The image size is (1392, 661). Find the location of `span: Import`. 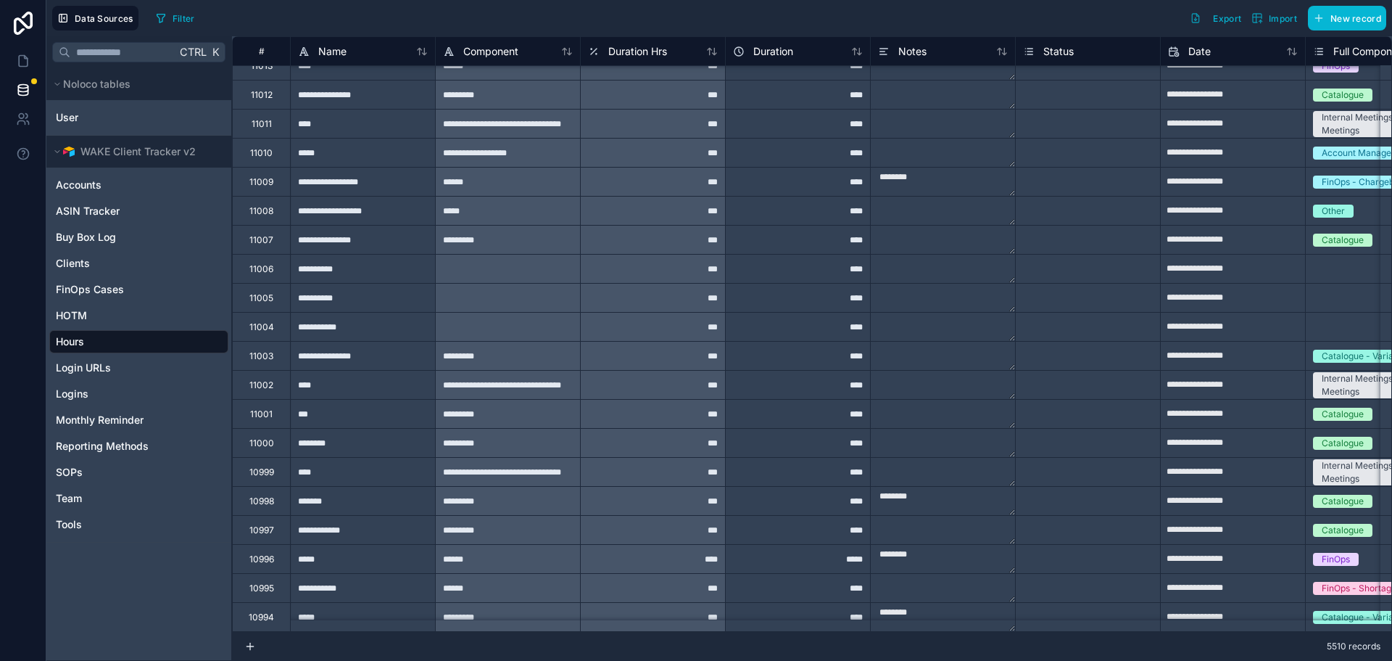

span: Import is located at coordinates (1283, 18).